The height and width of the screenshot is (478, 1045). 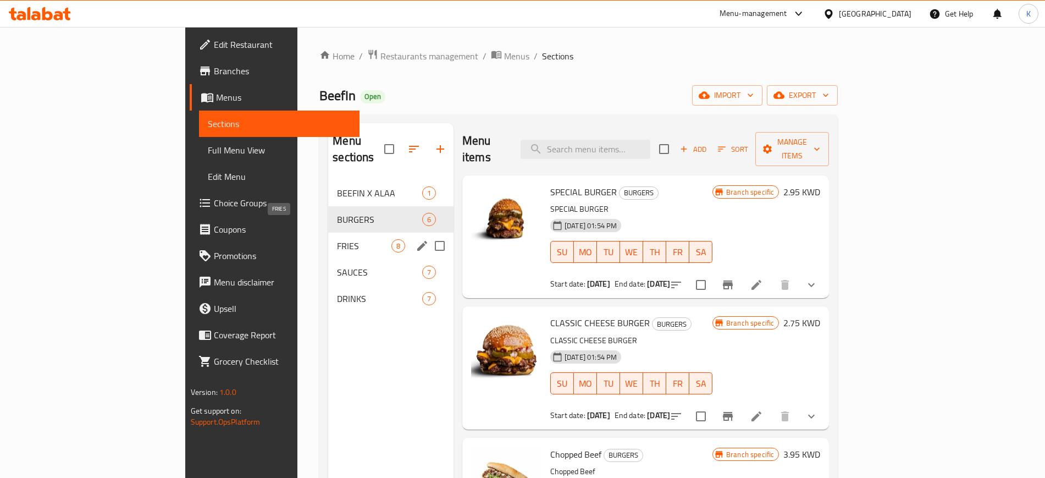 What do you see at coordinates (423, 56) in the screenshot?
I see `a: Restaurants management` at bounding box center [423, 56].